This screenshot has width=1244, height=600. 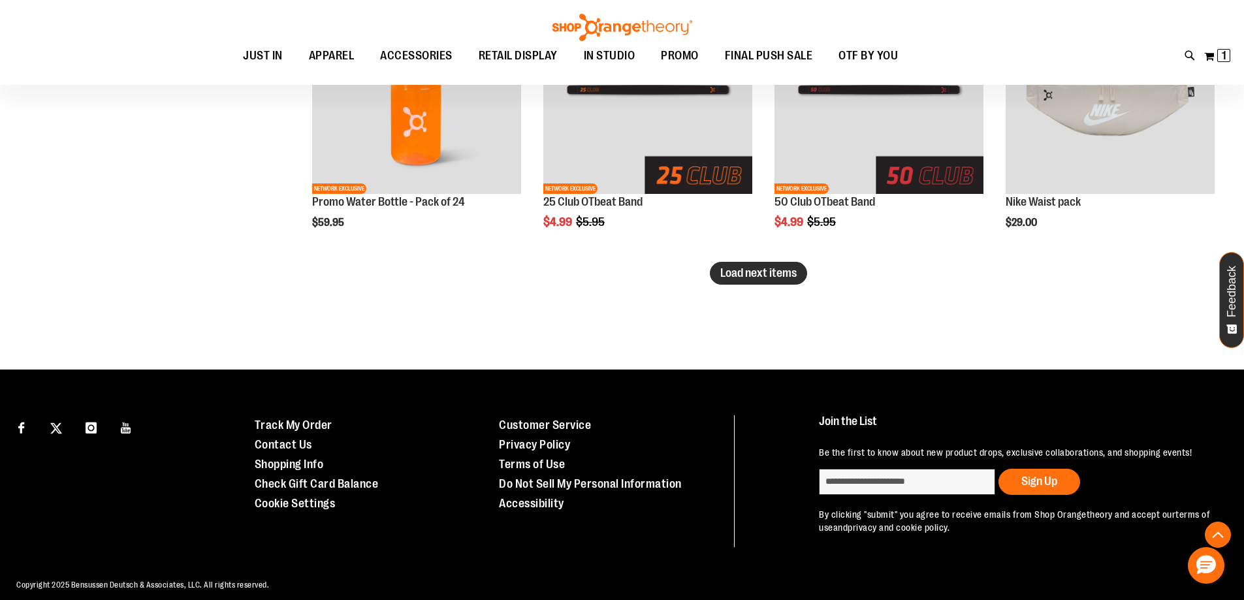 What do you see at coordinates (283, 445) in the screenshot?
I see `a: Contact Us` at bounding box center [283, 445].